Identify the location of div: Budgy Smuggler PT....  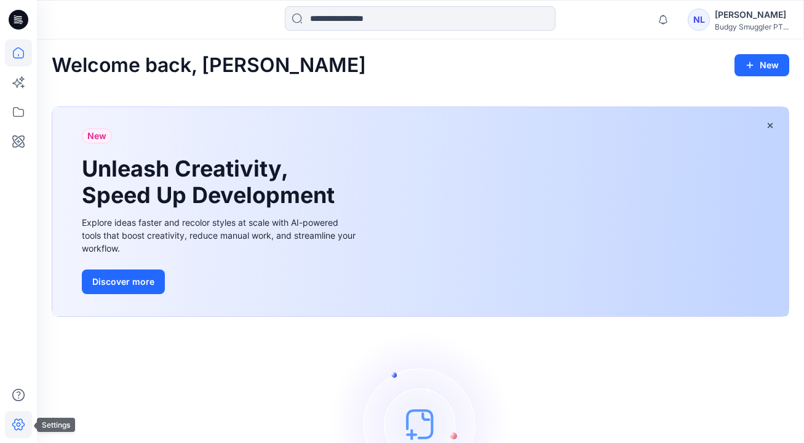
(752, 26).